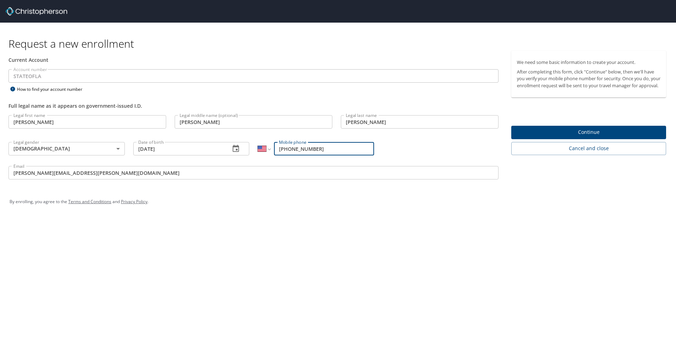 This screenshot has height=337, width=676. What do you see at coordinates (134, 201) in the screenshot?
I see `a: Privacy Policy` at bounding box center [134, 201].